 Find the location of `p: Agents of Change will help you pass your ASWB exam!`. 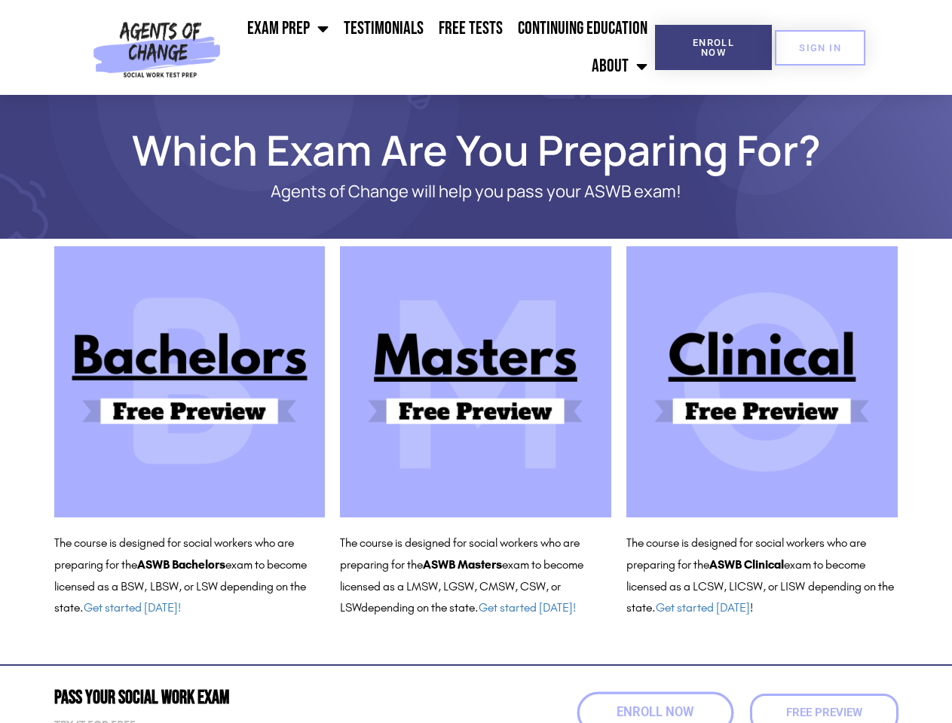

p: Agents of Change will help you pass your ASWB exam! is located at coordinates (476, 191).